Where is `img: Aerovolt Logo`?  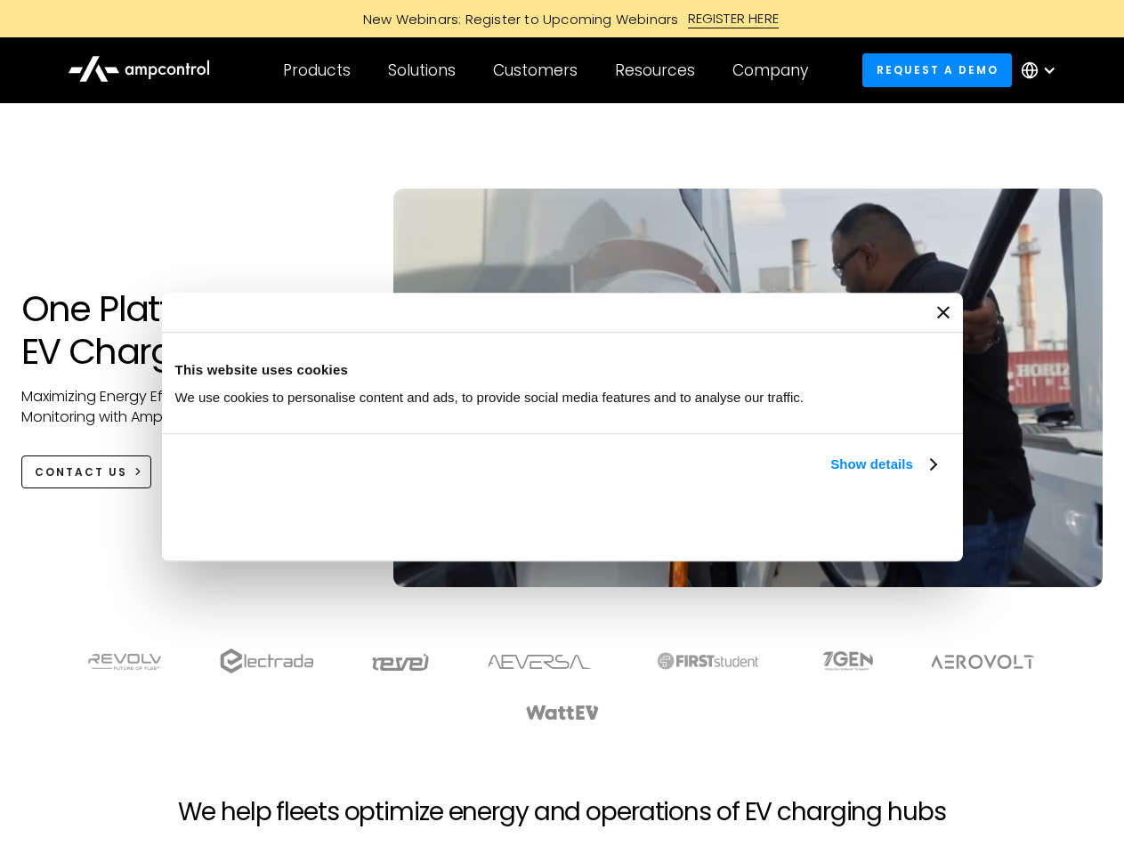
img: Aerovolt Logo is located at coordinates (982, 662).